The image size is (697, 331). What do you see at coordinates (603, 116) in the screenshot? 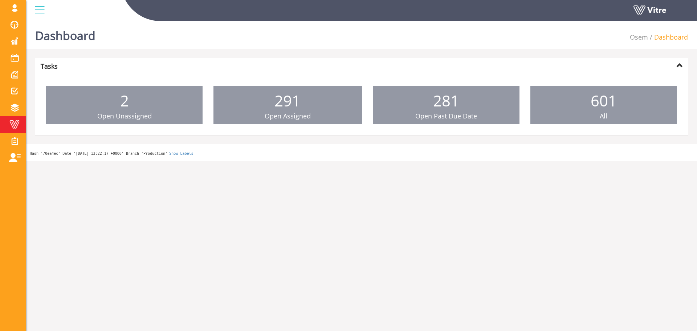
I see `span: All` at bounding box center [603, 116].